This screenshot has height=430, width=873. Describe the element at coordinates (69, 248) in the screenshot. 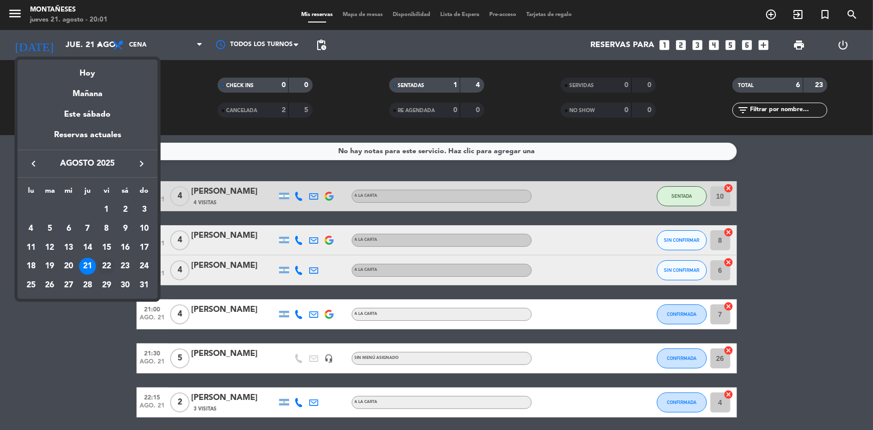

I see `div: 13` at that location.